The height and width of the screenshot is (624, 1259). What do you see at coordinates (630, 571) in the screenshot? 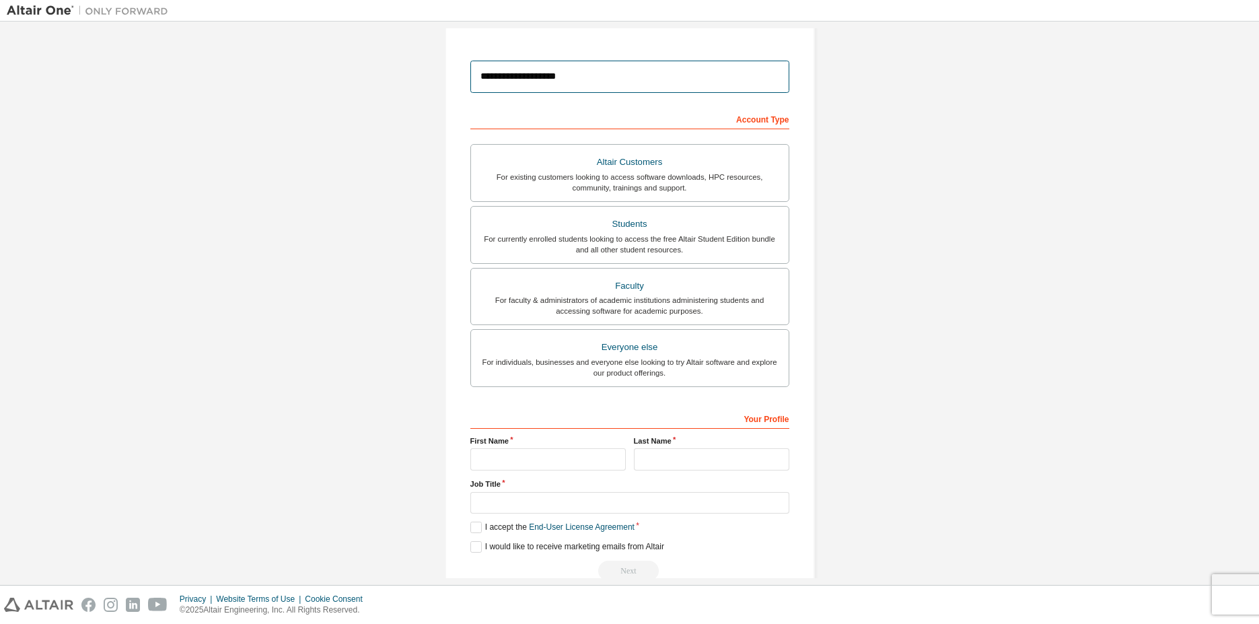
I see `div: Read and acccept EULA to continue` at bounding box center [630, 571].